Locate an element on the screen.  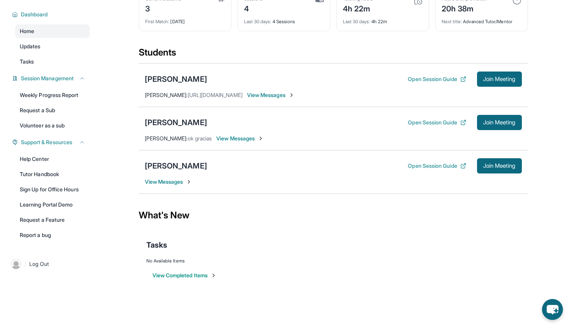
a: Help Center is located at coordinates (52, 159).